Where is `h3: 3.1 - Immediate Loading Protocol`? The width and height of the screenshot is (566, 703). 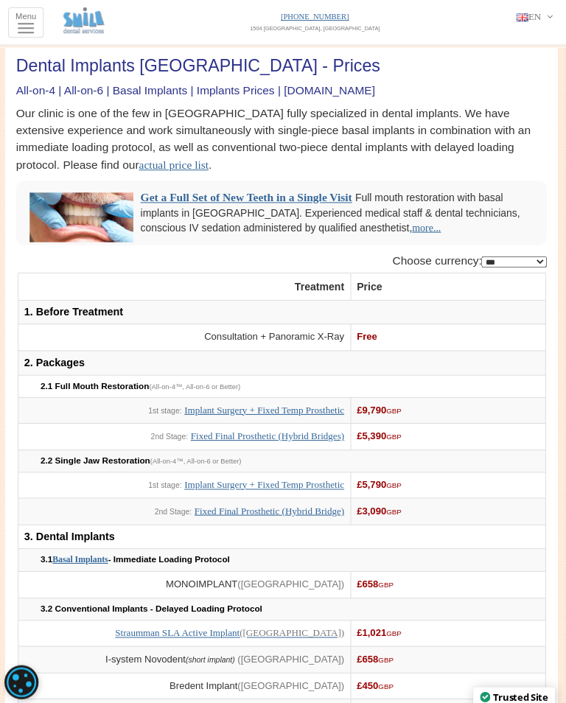
h3: 3.1 - Immediate Loading Protocol is located at coordinates (292, 557).